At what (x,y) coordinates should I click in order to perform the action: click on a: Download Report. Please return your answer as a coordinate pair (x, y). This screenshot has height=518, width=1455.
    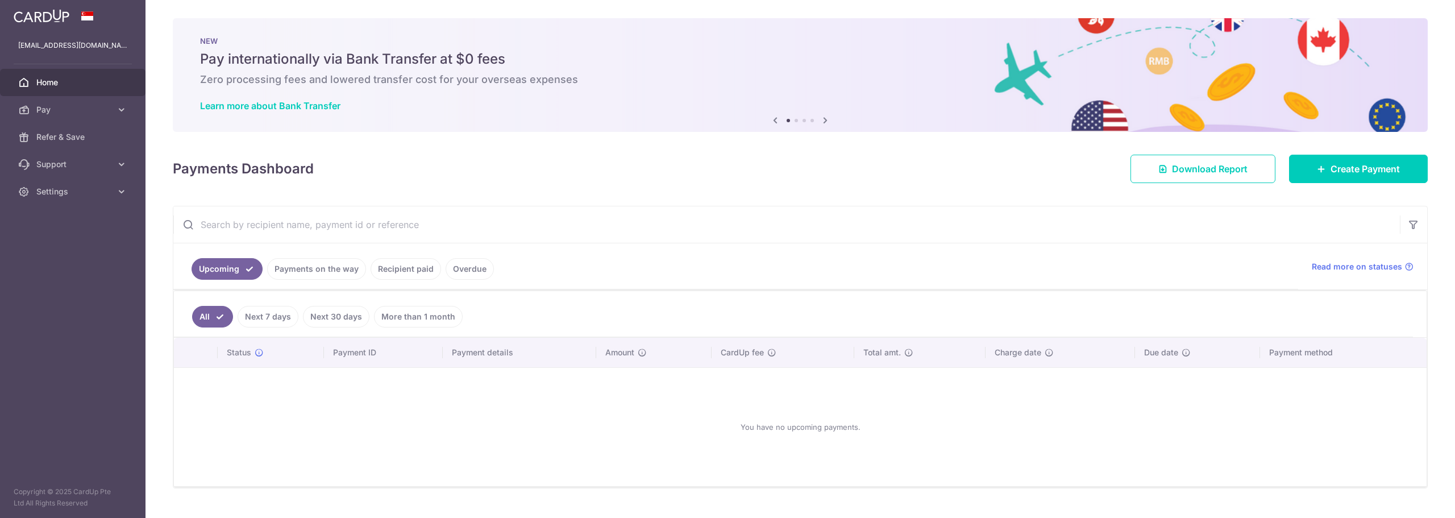
    Looking at the image, I should click on (1203, 169).